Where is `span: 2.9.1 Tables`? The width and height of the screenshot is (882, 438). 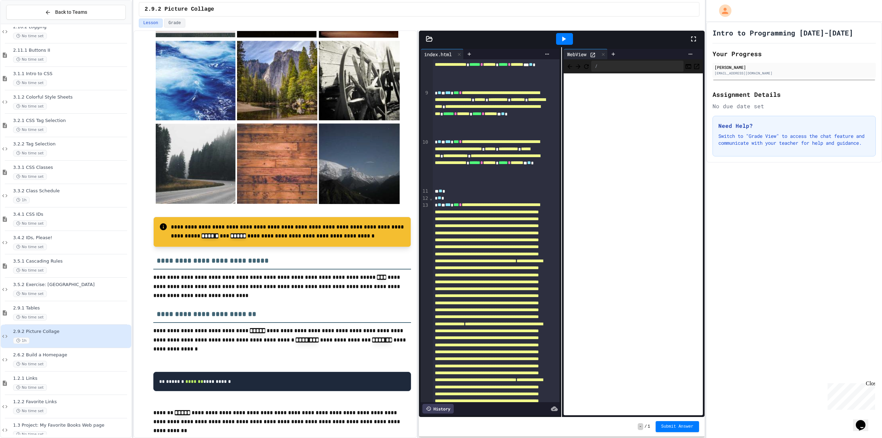 span: 2.9.1 Tables is located at coordinates (71, 308).